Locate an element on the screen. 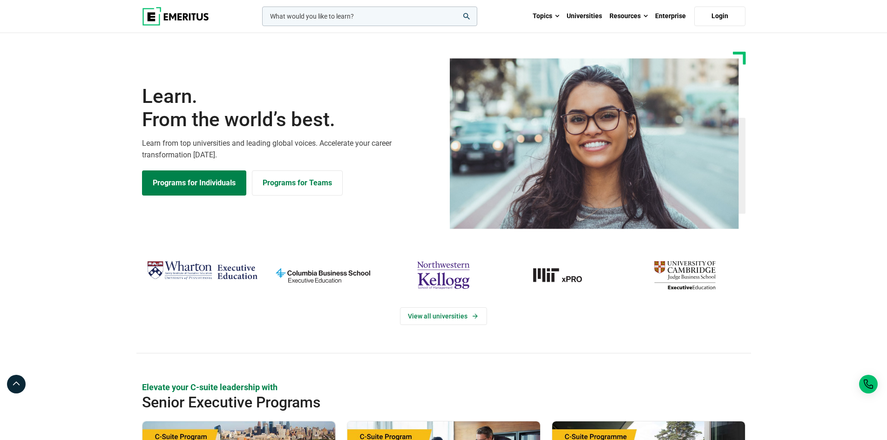 The image size is (887, 440). img: Learn from the world's best is located at coordinates (594, 143).